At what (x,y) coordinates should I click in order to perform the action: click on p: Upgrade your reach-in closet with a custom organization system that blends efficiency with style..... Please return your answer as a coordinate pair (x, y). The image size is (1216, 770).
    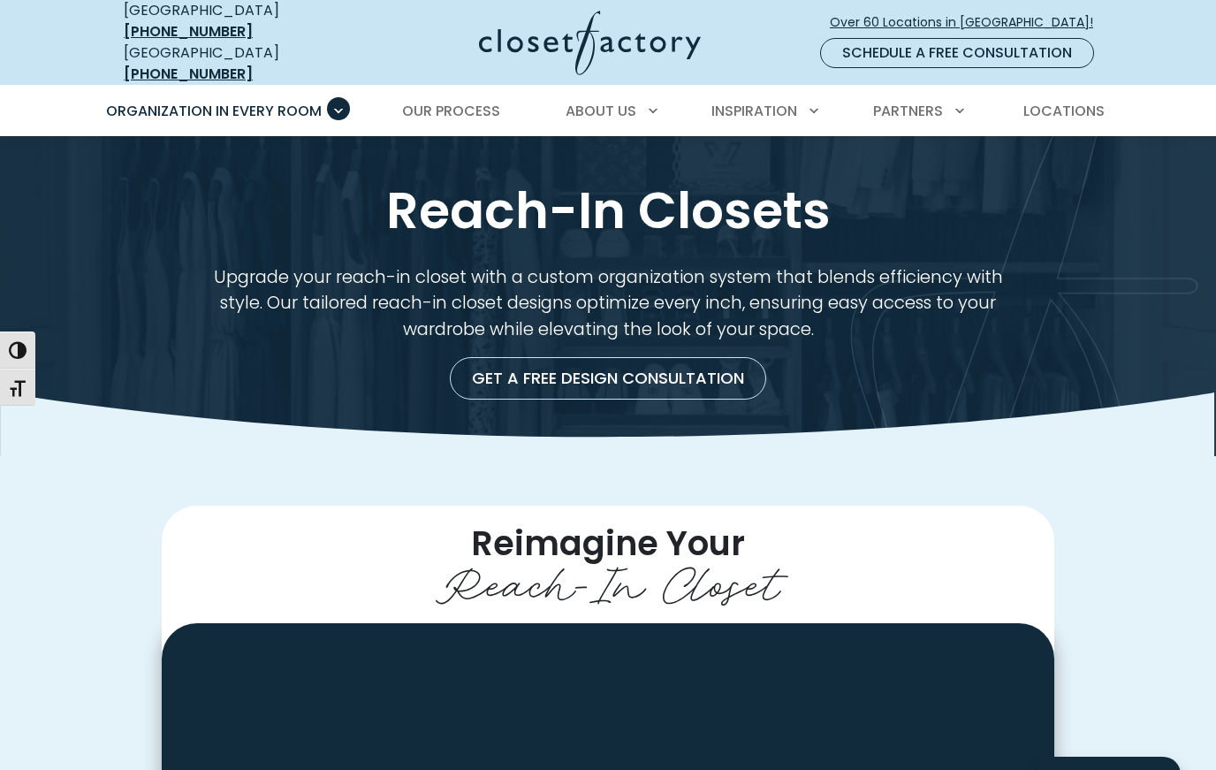
    Looking at the image, I should click on (608, 303).